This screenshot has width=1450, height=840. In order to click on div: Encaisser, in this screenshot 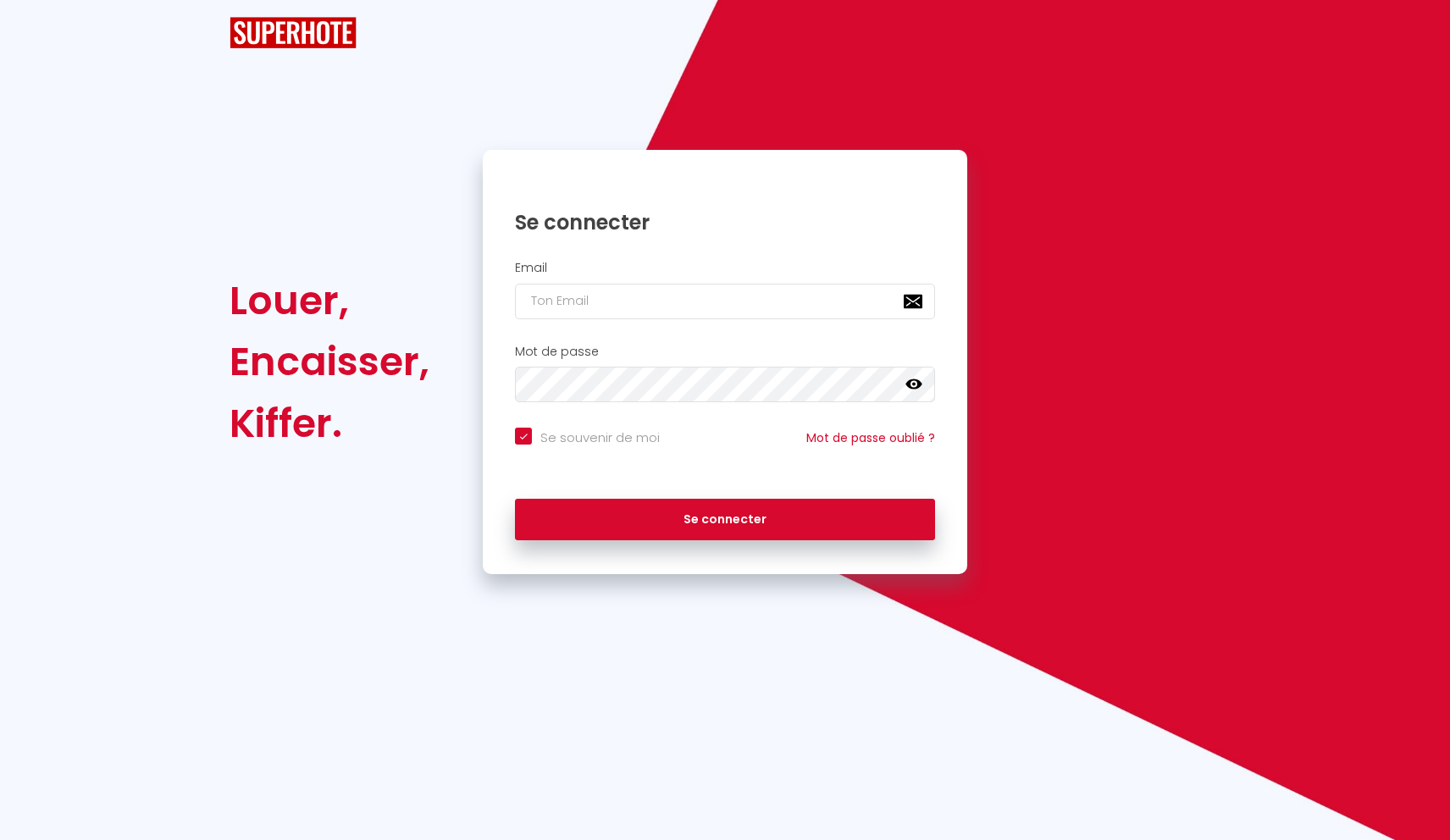, I will do `click(330, 362)`.